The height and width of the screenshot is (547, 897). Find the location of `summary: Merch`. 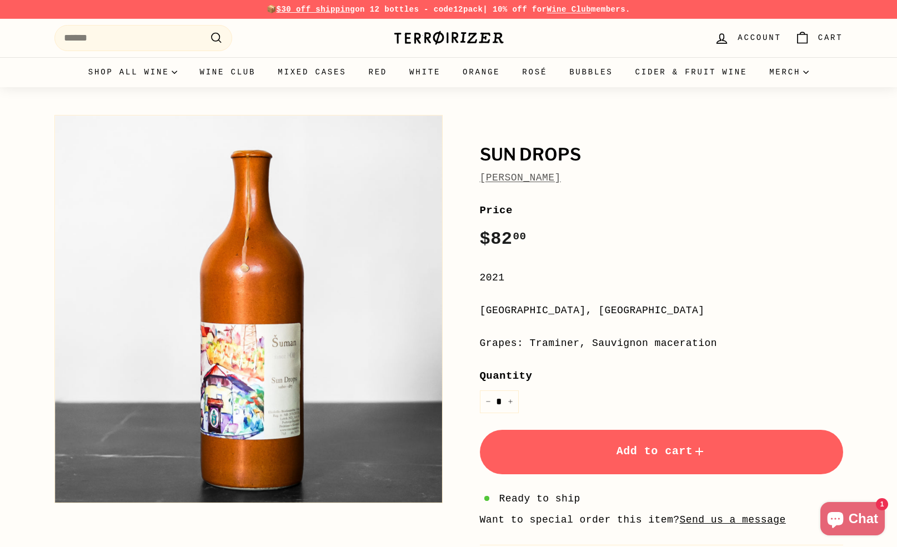

summary: Merch is located at coordinates (789, 72).